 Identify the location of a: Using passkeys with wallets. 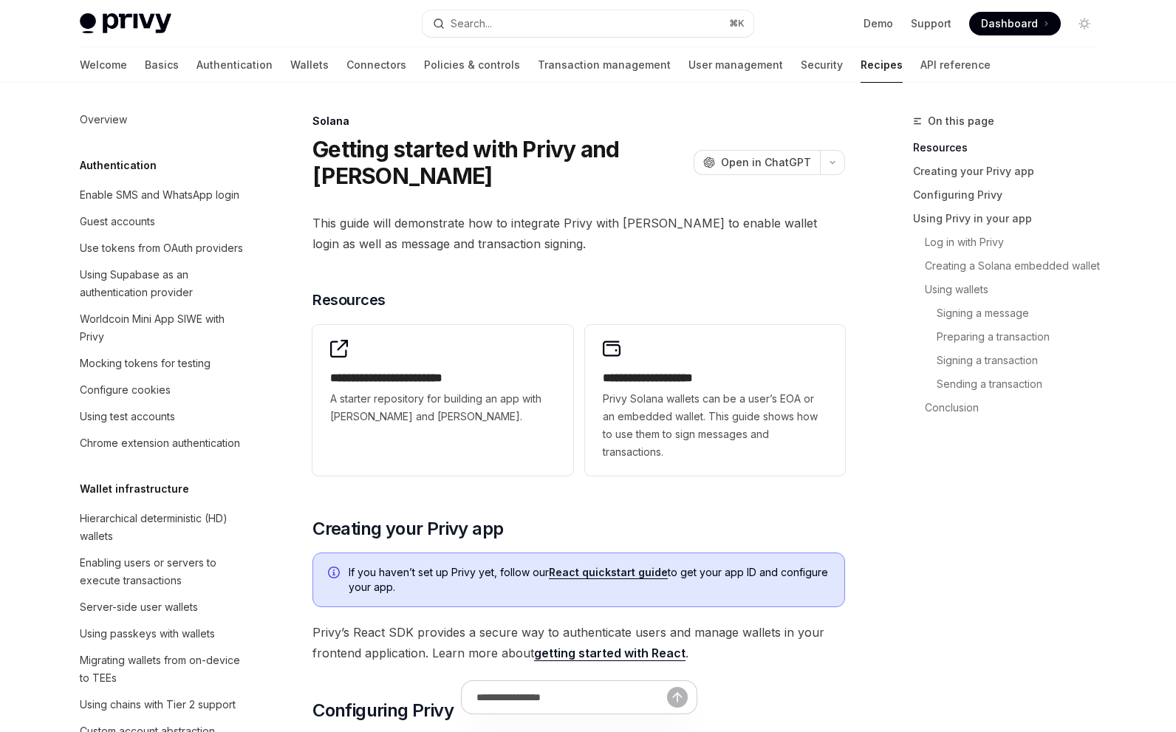
(163, 634).